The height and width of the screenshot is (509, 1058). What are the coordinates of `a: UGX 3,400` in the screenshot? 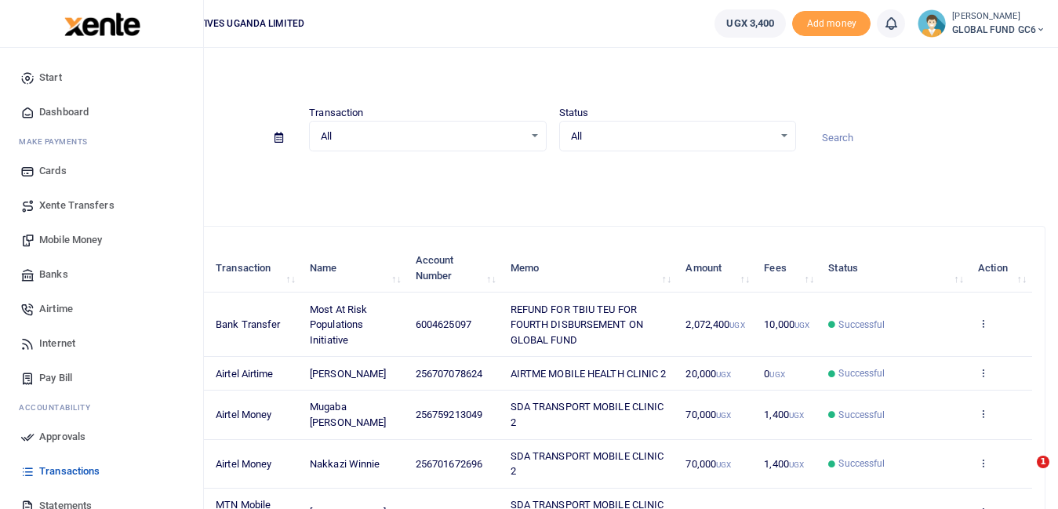 It's located at (750, 24).